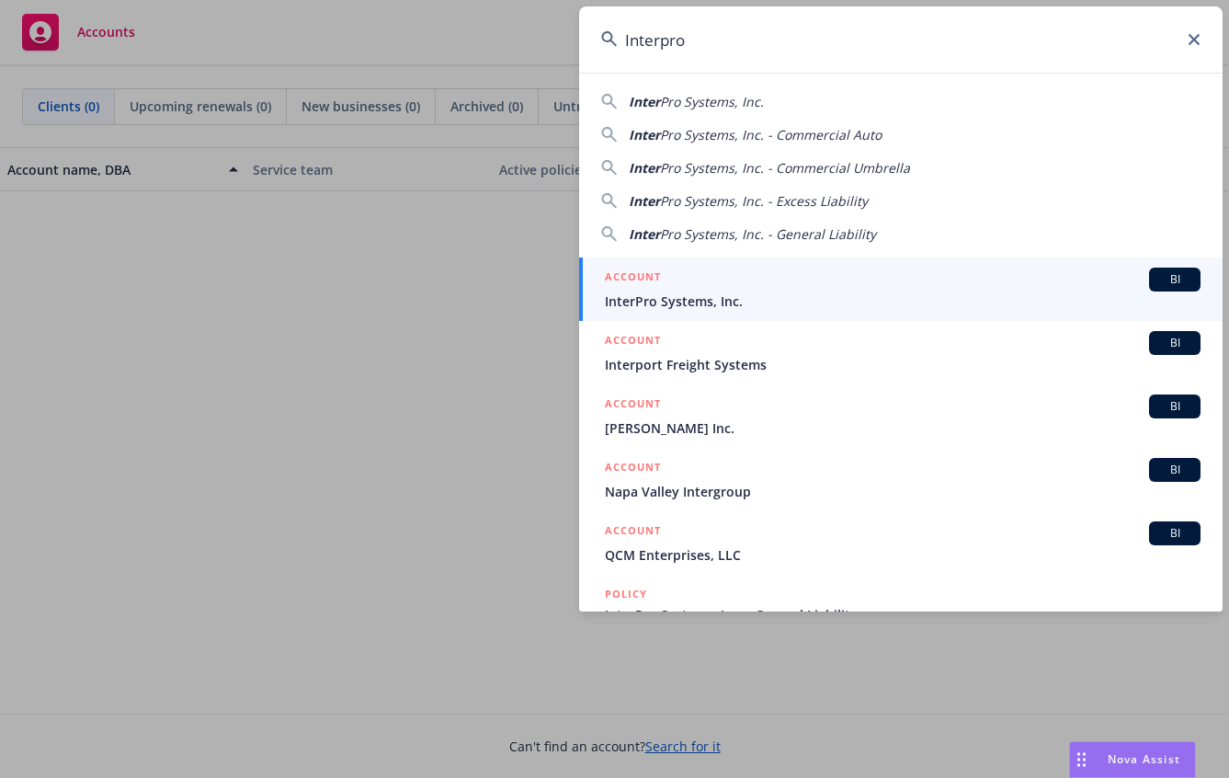  I want to click on a: ACCOUNTBIQCM Enterprises, LLC, so click(901, 542).